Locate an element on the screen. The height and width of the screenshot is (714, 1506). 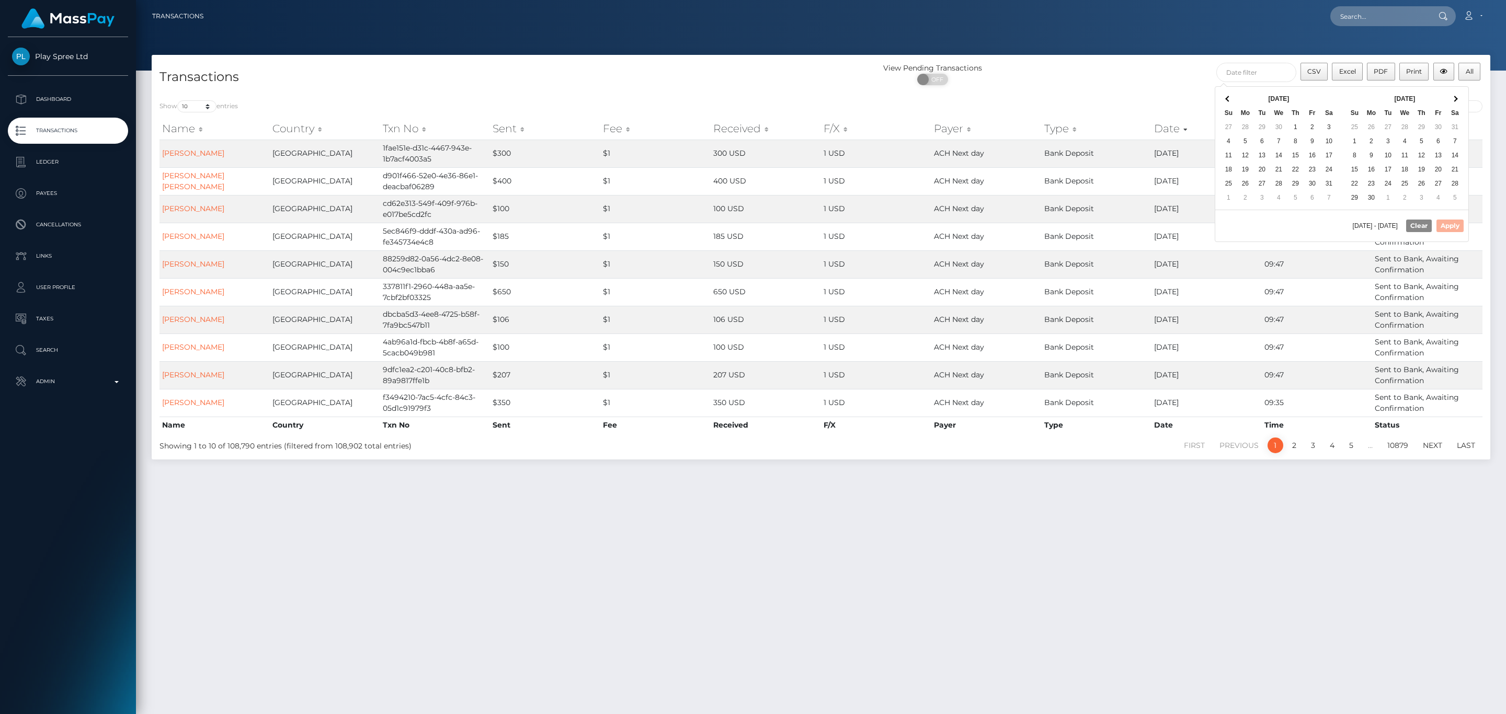
td: 11 is located at coordinates (1228, 155).